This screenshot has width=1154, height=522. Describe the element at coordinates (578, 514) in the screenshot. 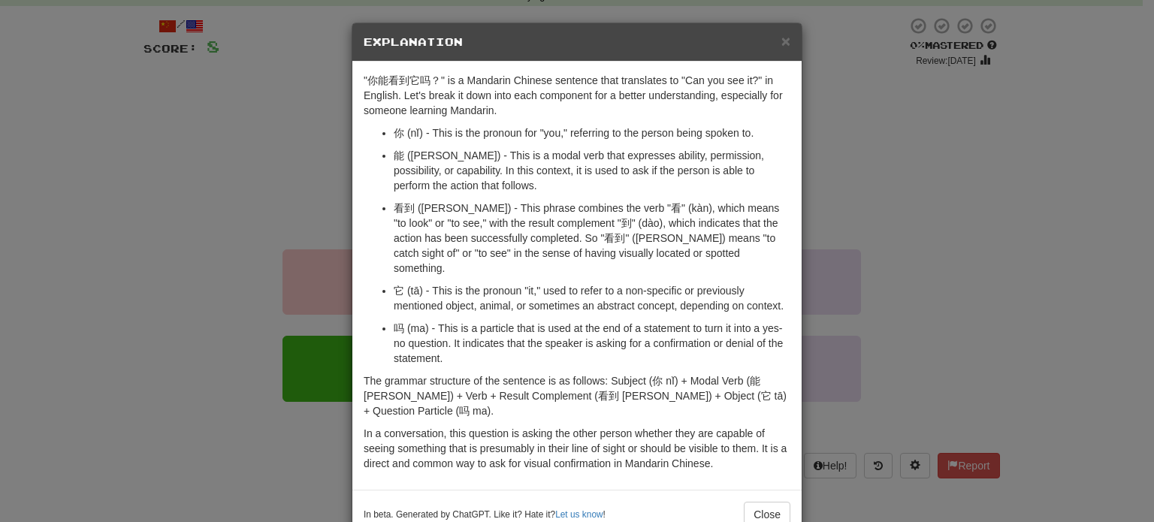

I see `a: Let us know` at that location.